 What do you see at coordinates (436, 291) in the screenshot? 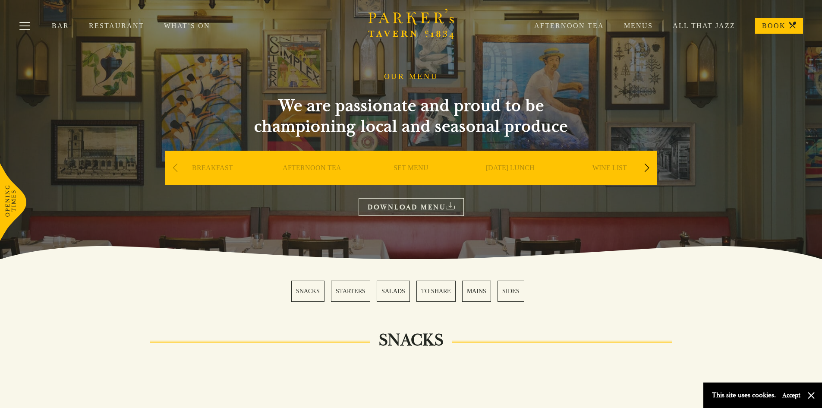
I see `a: 4 / 6` at bounding box center [436, 291].